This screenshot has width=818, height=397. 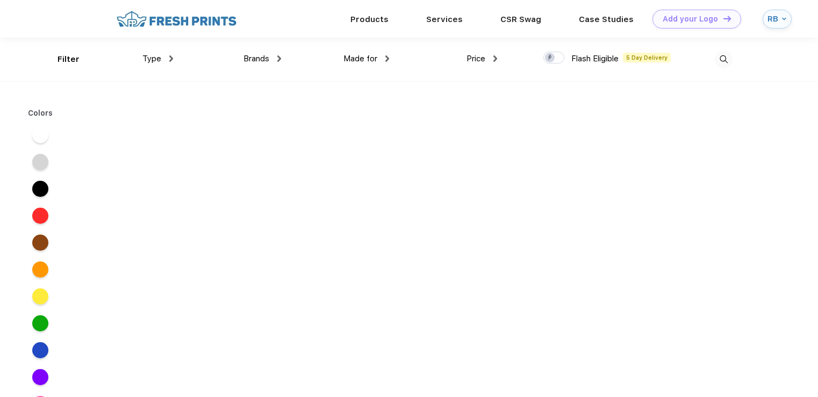 I want to click on img: arrow_down_blue.svg, so click(x=784, y=19).